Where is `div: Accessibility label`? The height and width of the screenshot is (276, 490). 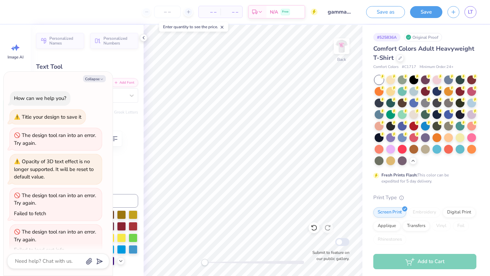
div: Accessibility label is located at coordinates (204, 263).